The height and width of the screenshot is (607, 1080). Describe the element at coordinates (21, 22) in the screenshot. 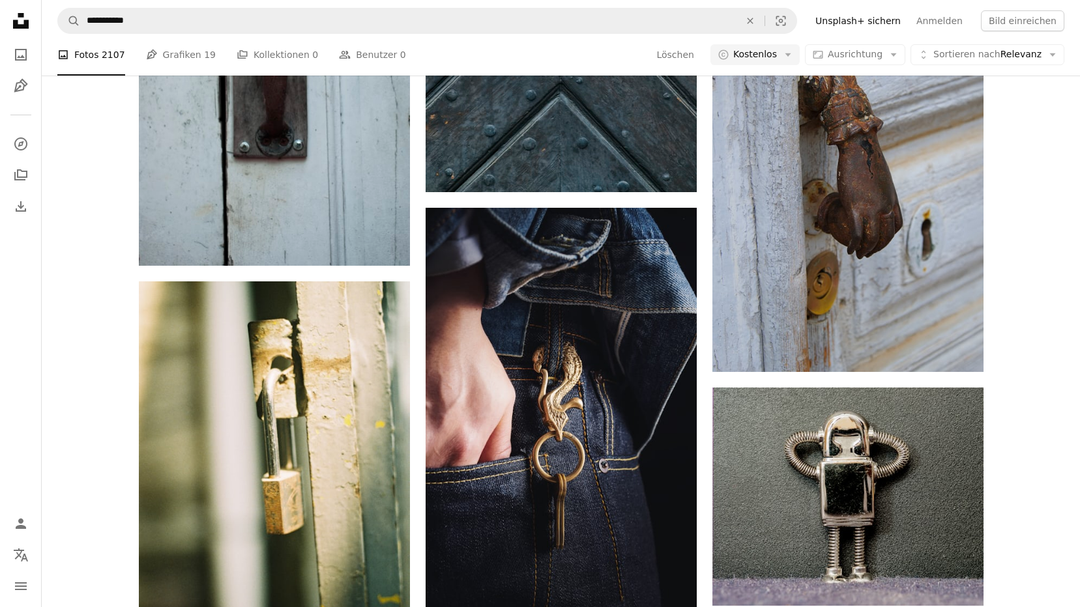

I see `a: Startseite — Unsplash` at that location.